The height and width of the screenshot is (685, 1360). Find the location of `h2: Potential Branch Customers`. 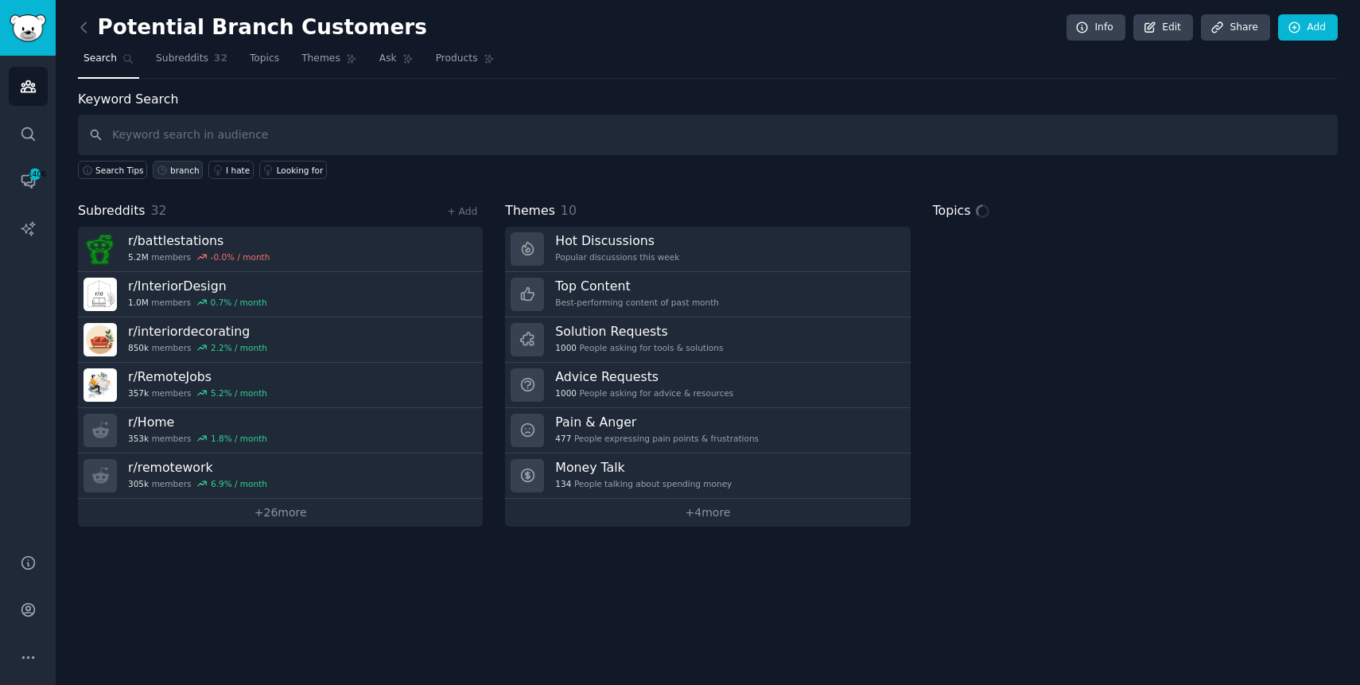

h2: Potential Branch Customers is located at coordinates (252, 28).